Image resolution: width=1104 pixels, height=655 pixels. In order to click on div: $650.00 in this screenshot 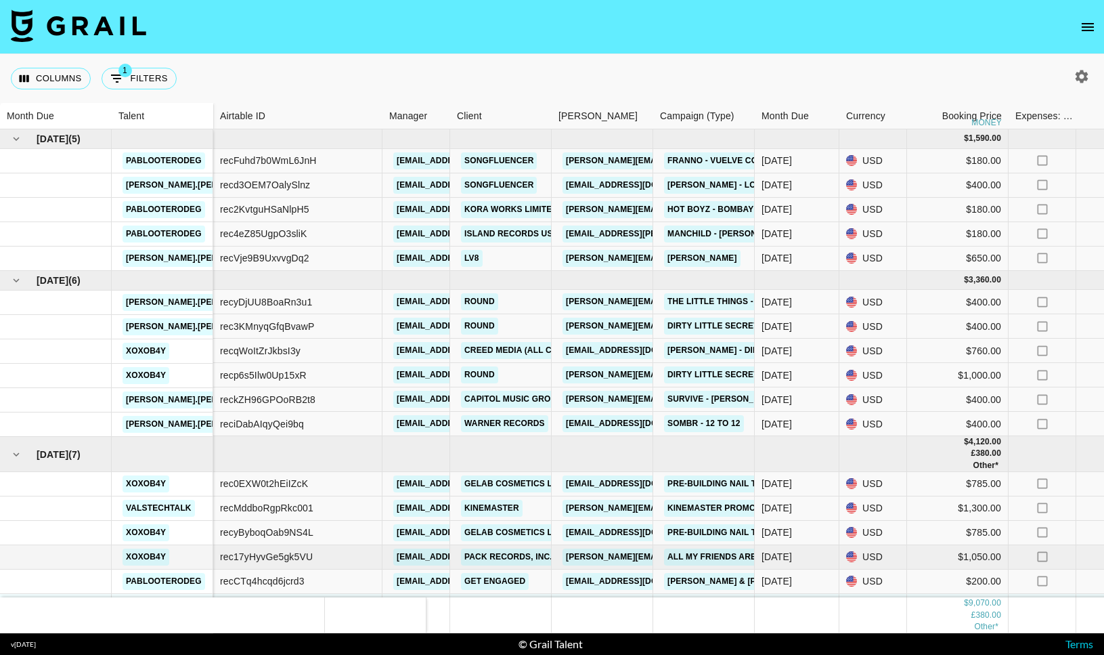, I will do `click(958, 259)`.